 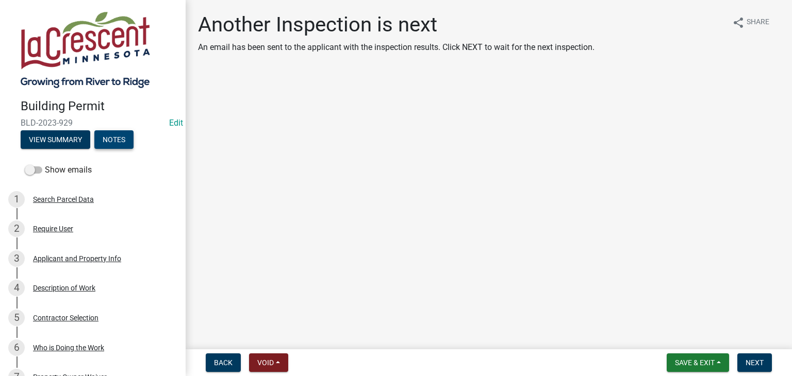 What do you see at coordinates (750, 22) in the screenshot?
I see `button: shareShare` at bounding box center [750, 22].